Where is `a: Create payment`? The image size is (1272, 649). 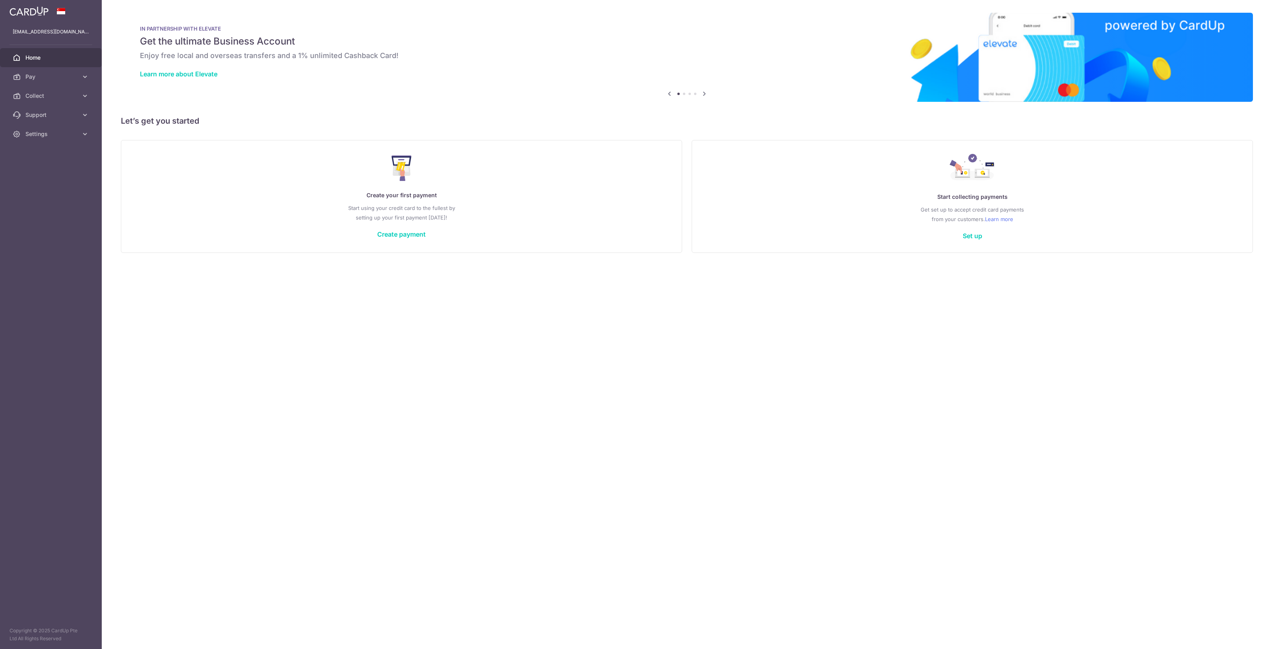 a: Create payment is located at coordinates (401, 234).